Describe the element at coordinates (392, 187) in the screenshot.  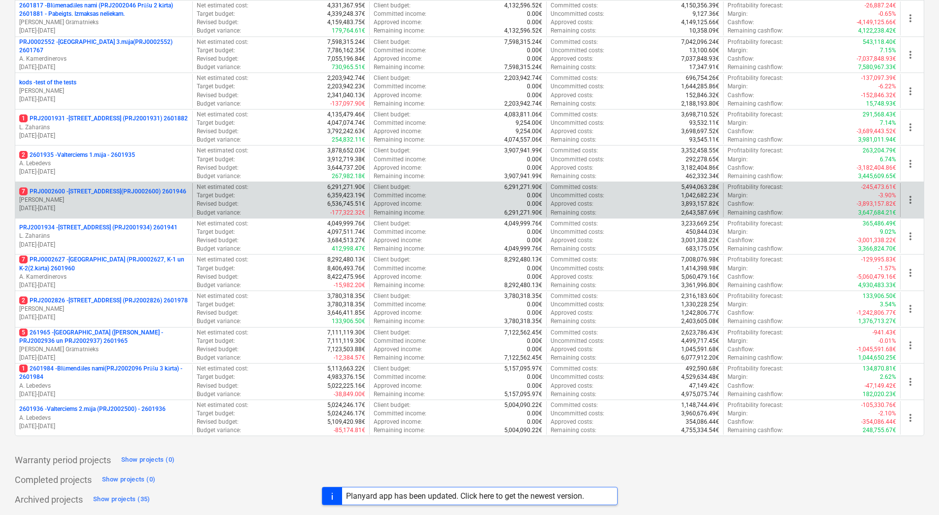
I see `p: Client budget :` at that location.